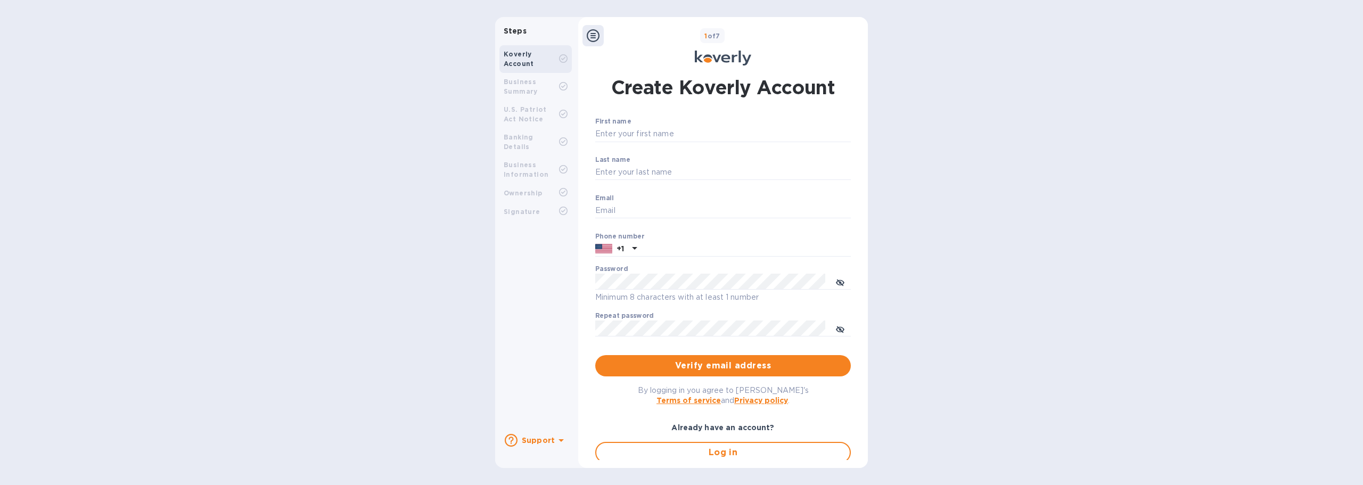 The height and width of the screenshot is (485, 1363). Describe the element at coordinates (620, 249) in the screenshot. I see `p: +1` at that location.